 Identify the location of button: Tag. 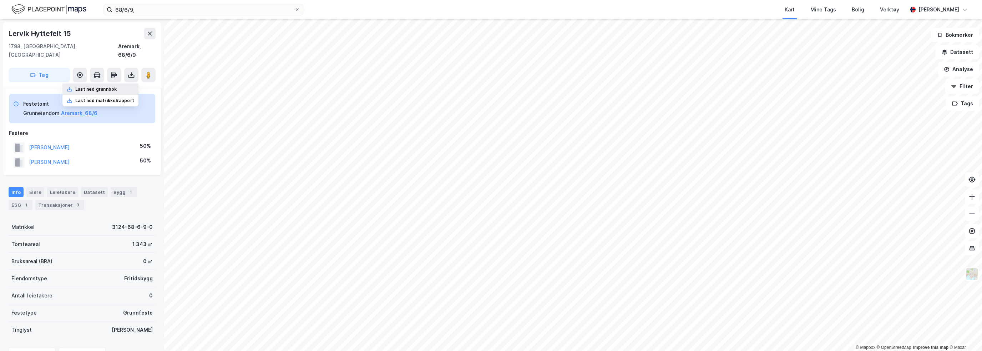
(39, 75).